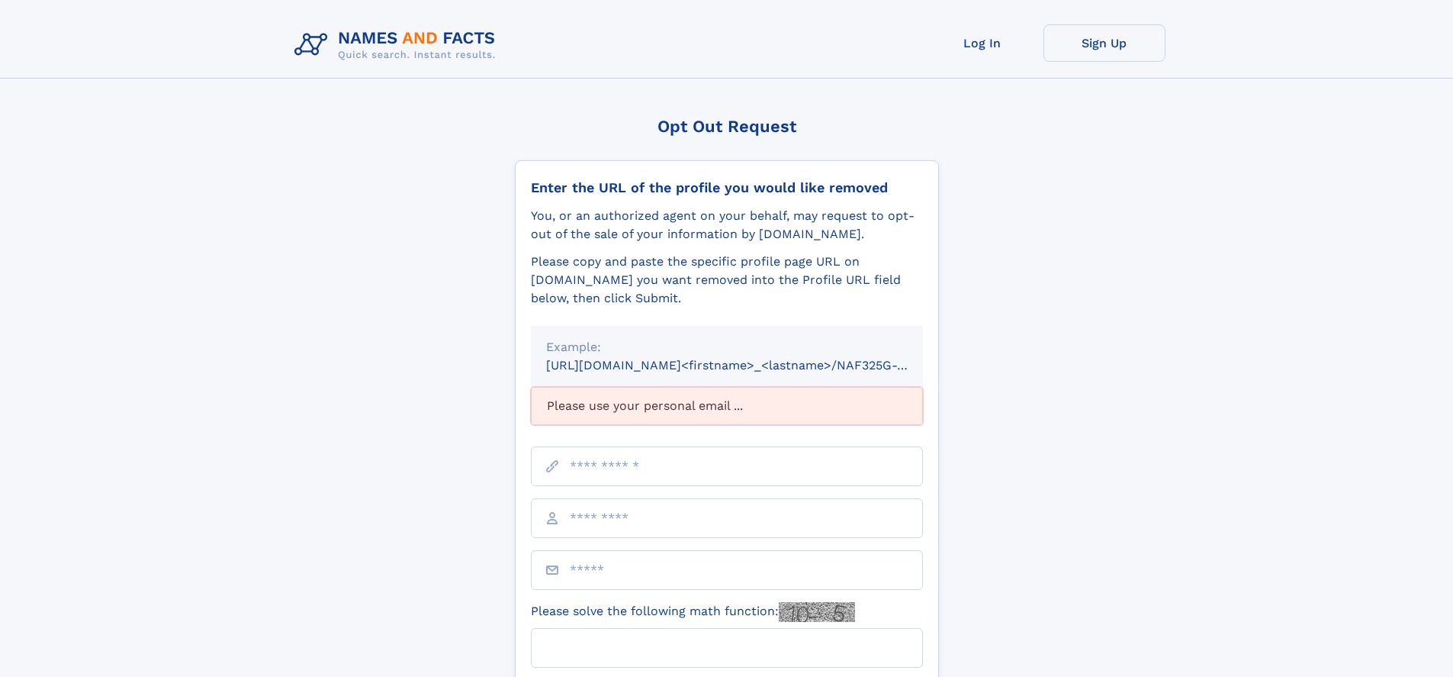 This screenshot has width=1453, height=677. What do you see at coordinates (727, 406) in the screenshot?
I see `div: Please use your personal email ...` at bounding box center [727, 406].